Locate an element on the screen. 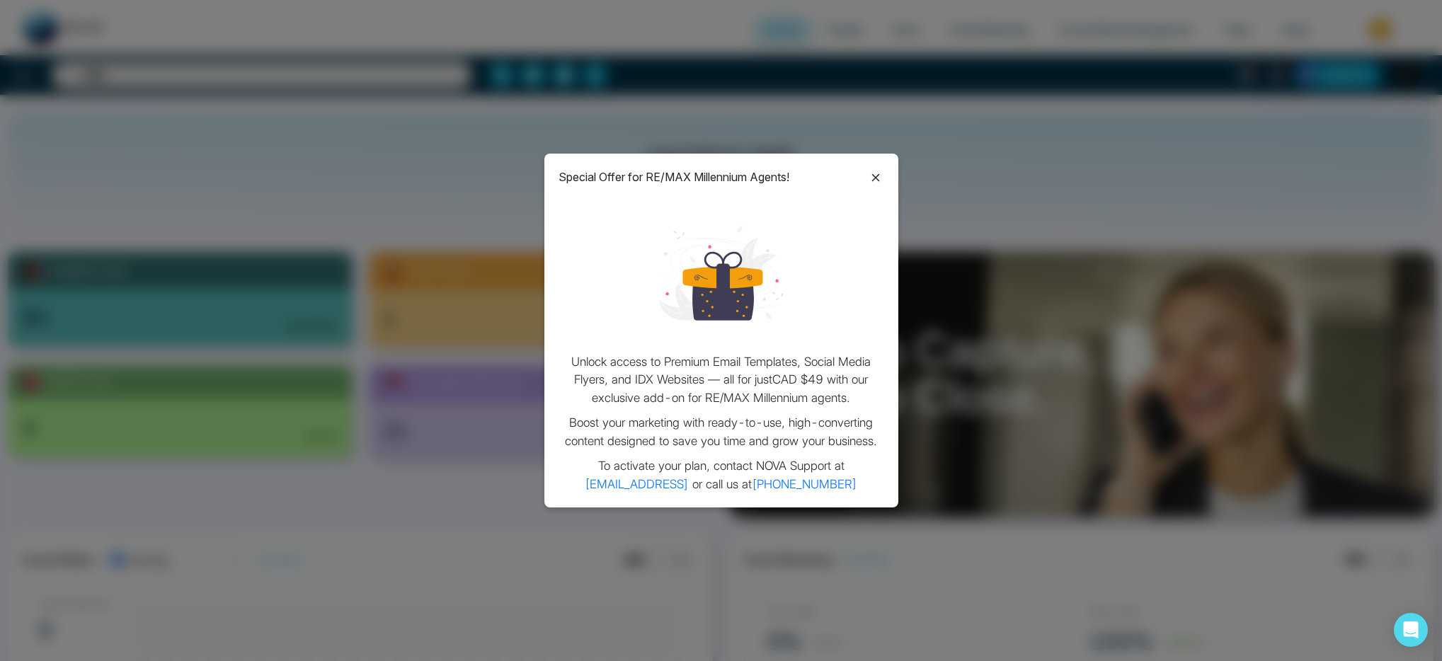  div: Open Intercom Messenger is located at coordinates (1411, 630).